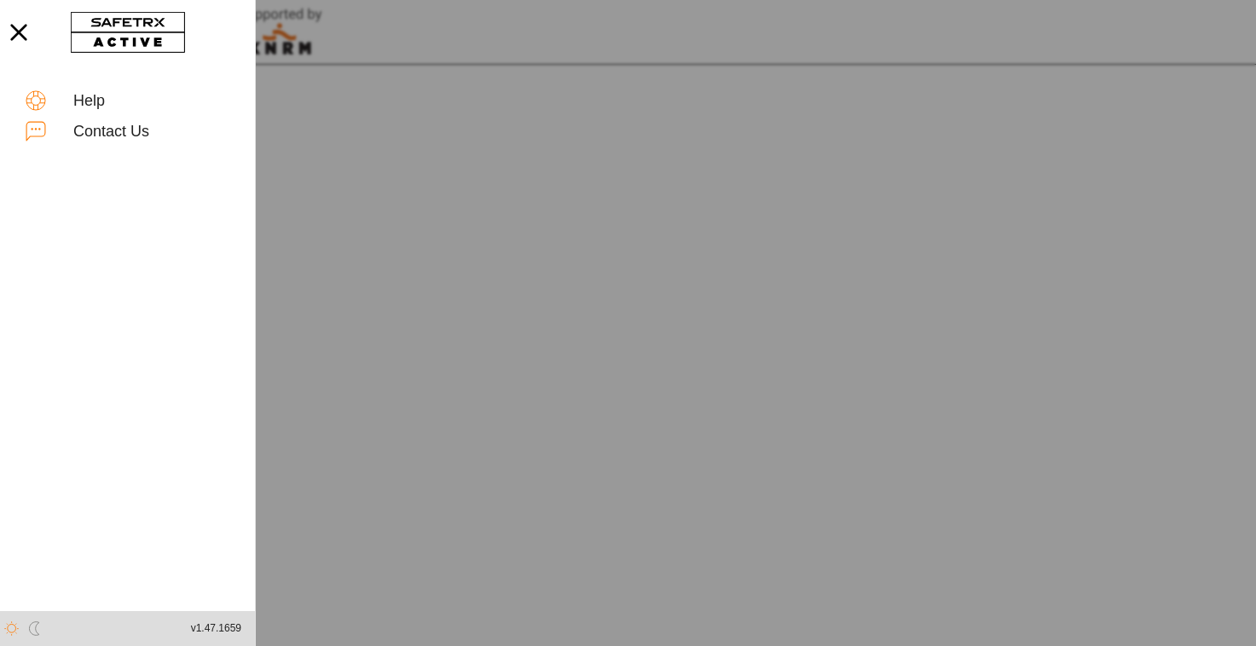  What do you see at coordinates (11, 628) in the screenshot?
I see `img: ModeLight.svg` at bounding box center [11, 628].